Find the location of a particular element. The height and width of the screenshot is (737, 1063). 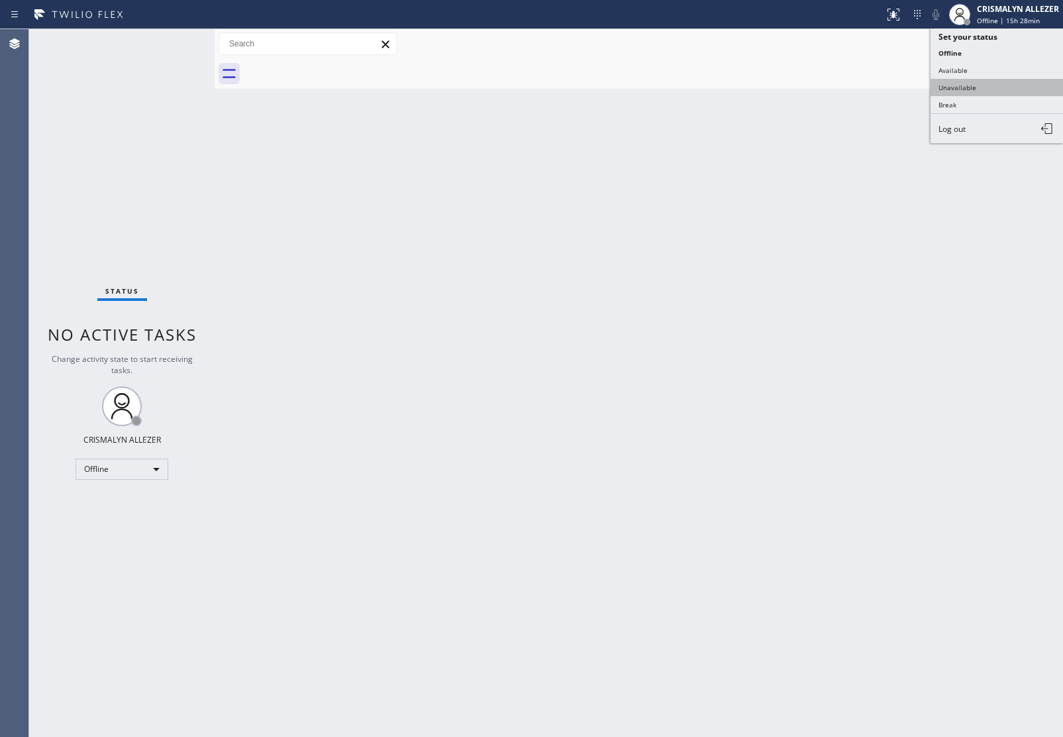

input: Search is located at coordinates (308, 44).